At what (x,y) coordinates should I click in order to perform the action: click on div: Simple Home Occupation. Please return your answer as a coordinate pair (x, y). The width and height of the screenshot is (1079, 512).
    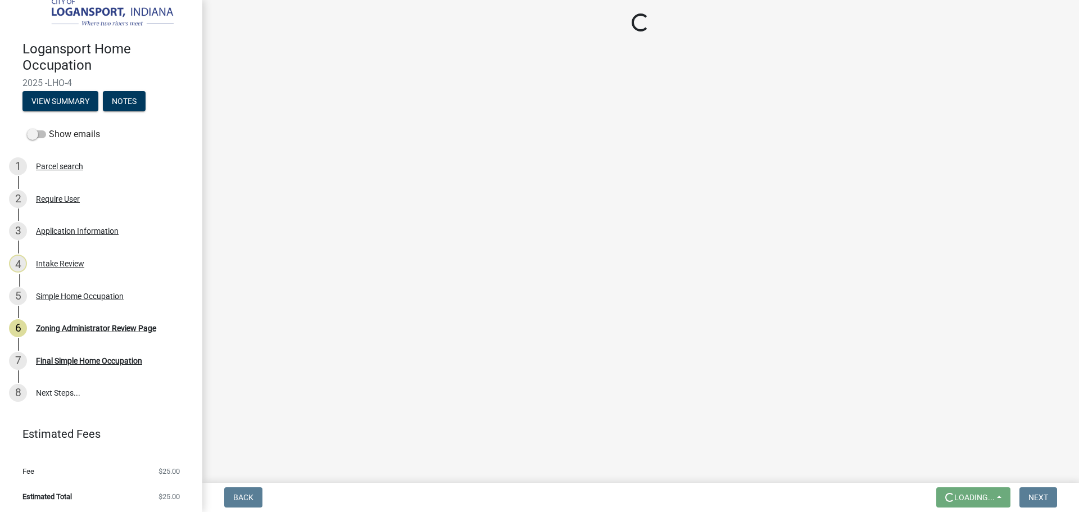
    Looking at the image, I should click on (80, 296).